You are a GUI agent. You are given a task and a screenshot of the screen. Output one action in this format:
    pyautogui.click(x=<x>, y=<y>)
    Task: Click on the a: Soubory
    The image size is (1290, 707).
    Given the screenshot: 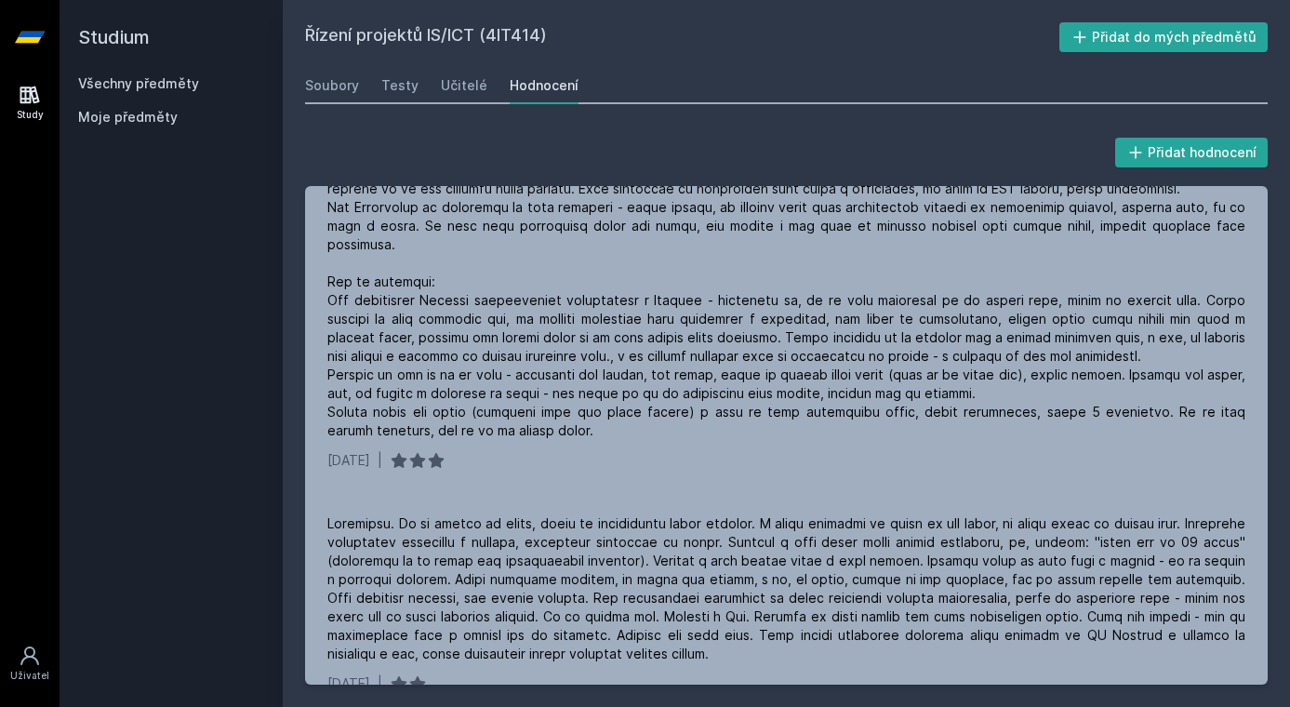 What is the action you would take?
    pyautogui.click(x=332, y=86)
    